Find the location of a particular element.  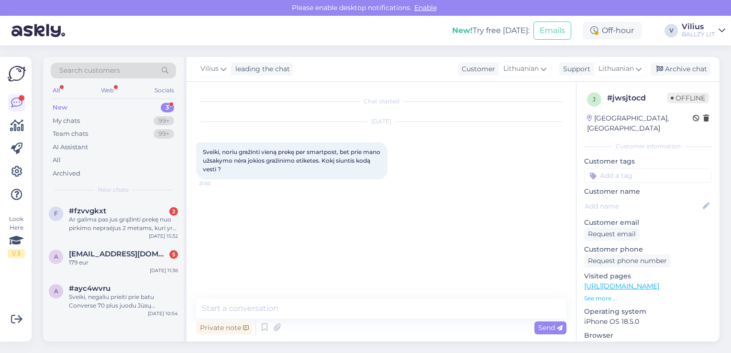

div: BALLZY LIT is located at coordinates (698, 34).